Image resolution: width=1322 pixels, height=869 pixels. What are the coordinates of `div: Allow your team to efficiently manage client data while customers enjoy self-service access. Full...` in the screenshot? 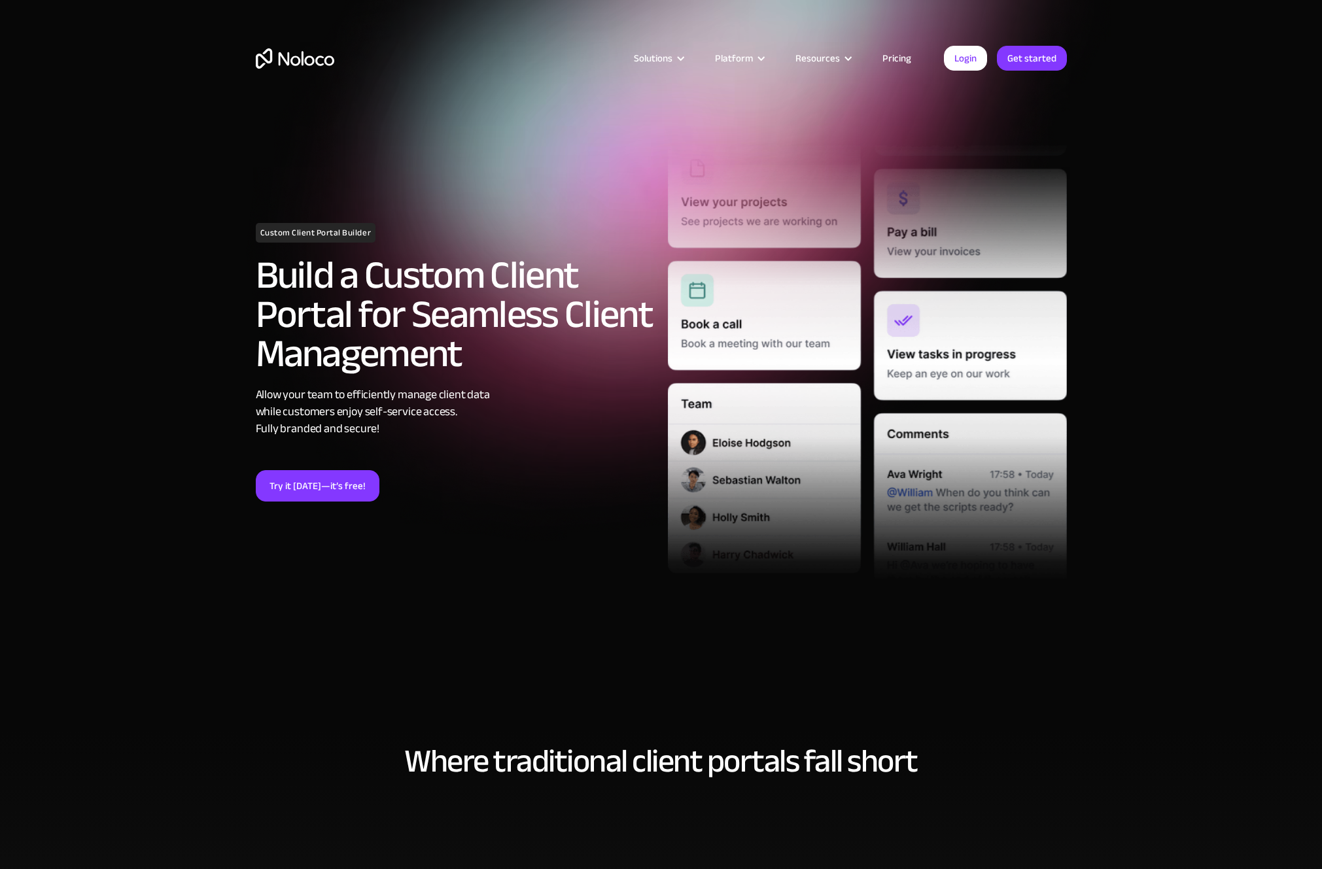 It's located at (455, 412).